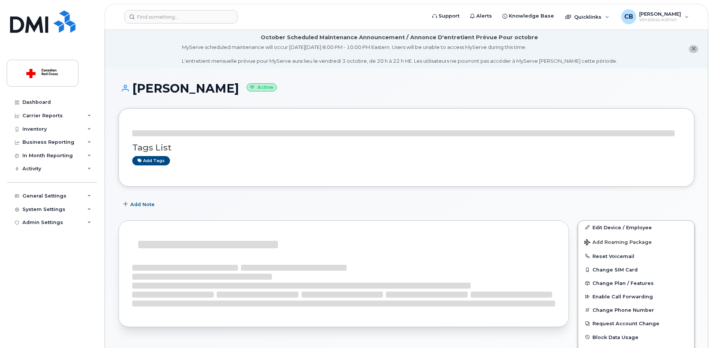 This screenshot has width=712, height=348. I want to click on button: Add Note, so click(140, 205).